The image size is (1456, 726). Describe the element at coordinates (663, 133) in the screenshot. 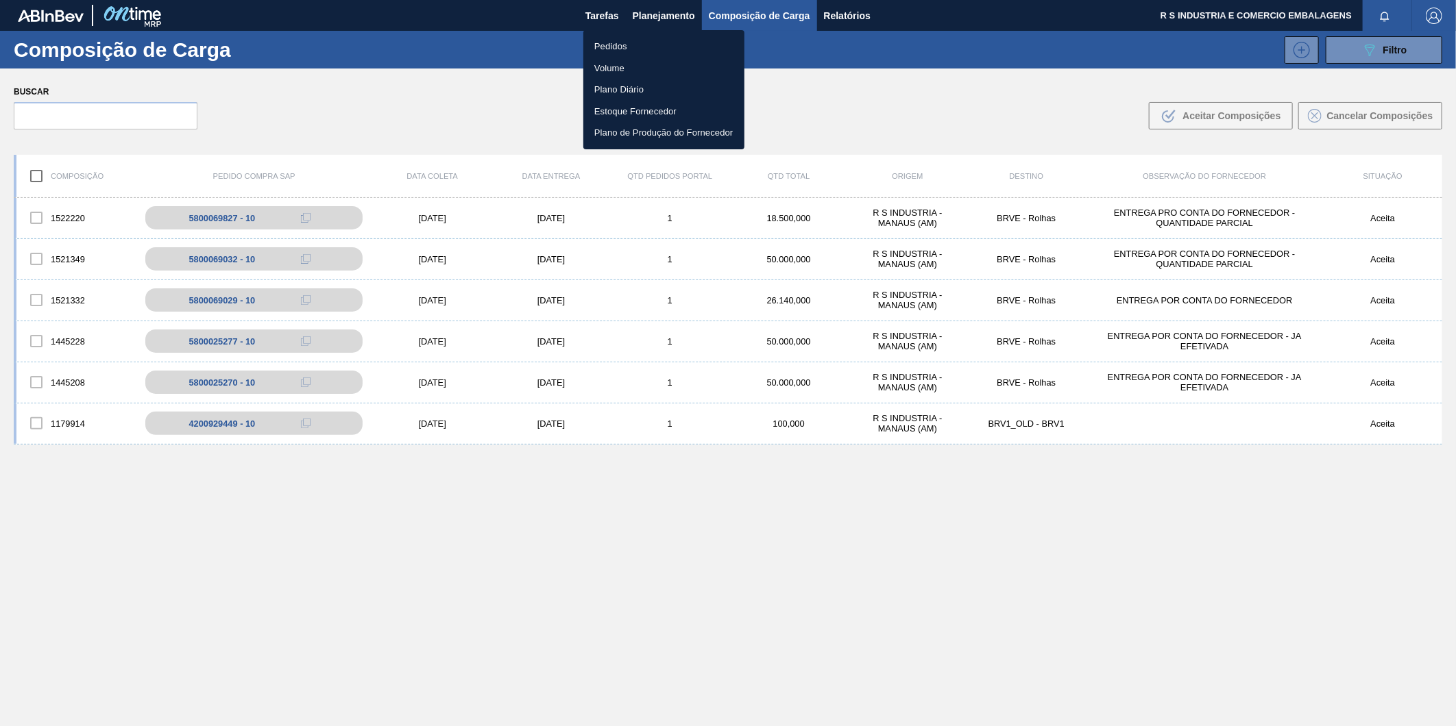

I see `a: Plano de Produção do Fornecedor` at that location.